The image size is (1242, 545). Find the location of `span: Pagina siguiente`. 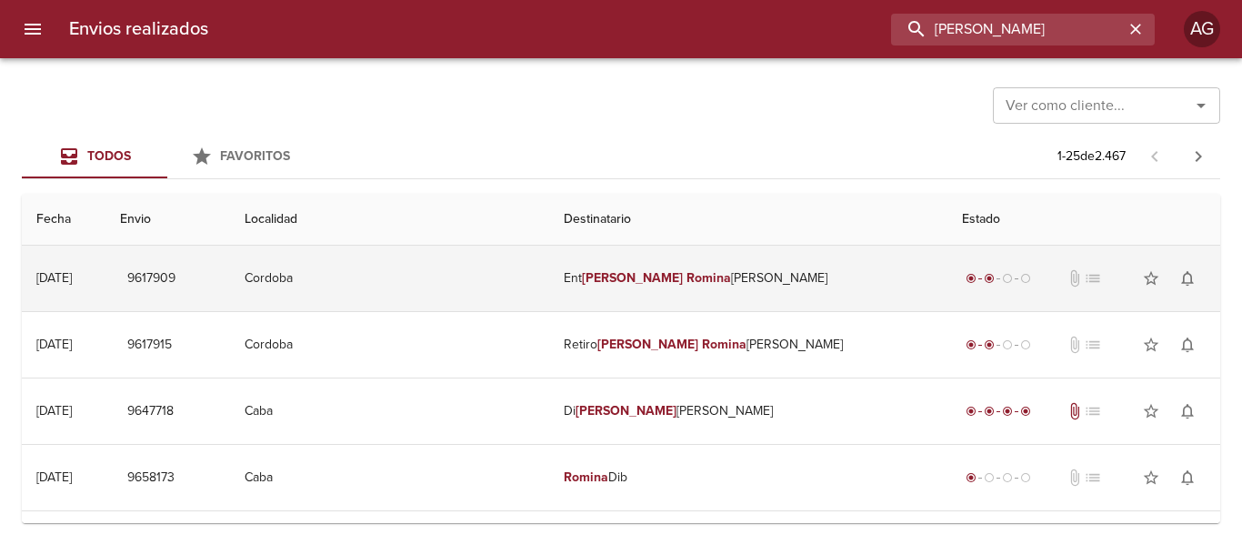

span: Pagina siguiente is located at coordinates (1199, 156).